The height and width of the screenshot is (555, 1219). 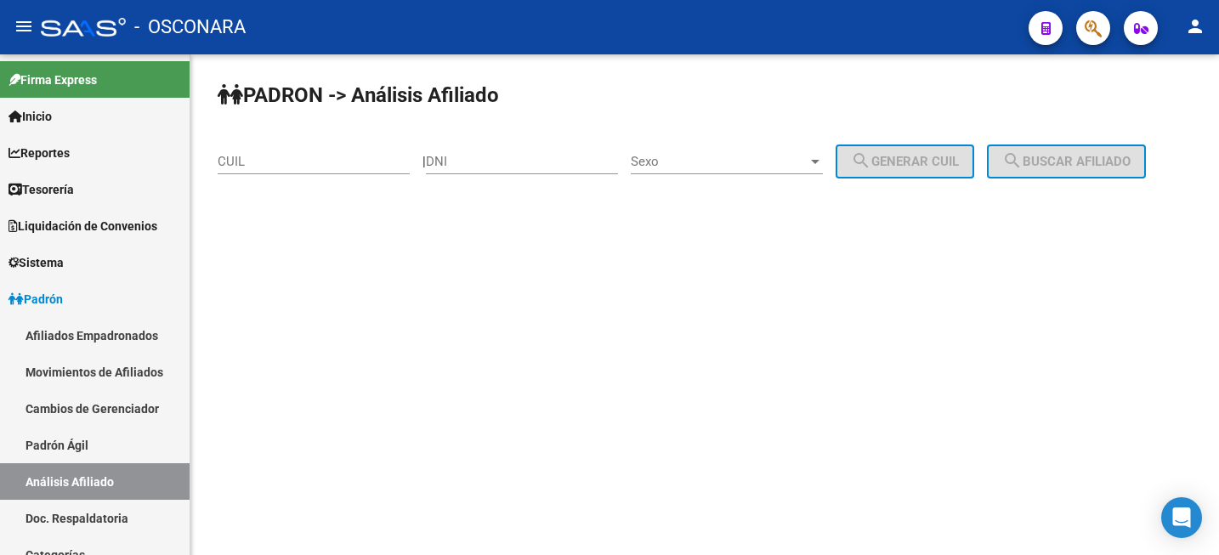 What do you see at coordinates (24, 26) in the screenshot?
I see `mat-icon: menu` at bounding box center [24, 26].